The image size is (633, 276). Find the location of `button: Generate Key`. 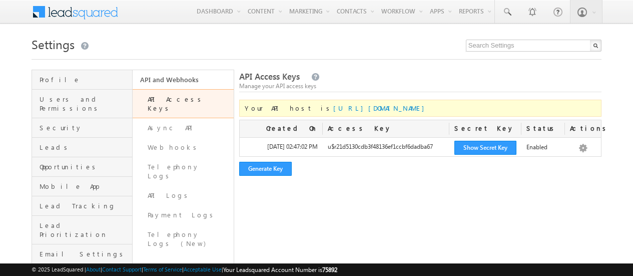

button: Generate Key is located at coordinates (265, 169).